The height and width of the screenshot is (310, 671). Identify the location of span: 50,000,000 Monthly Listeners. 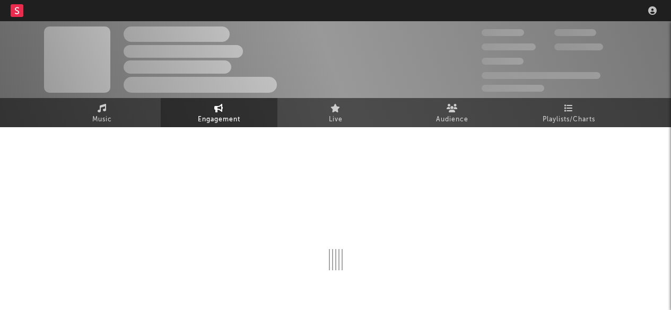
(541, 75).